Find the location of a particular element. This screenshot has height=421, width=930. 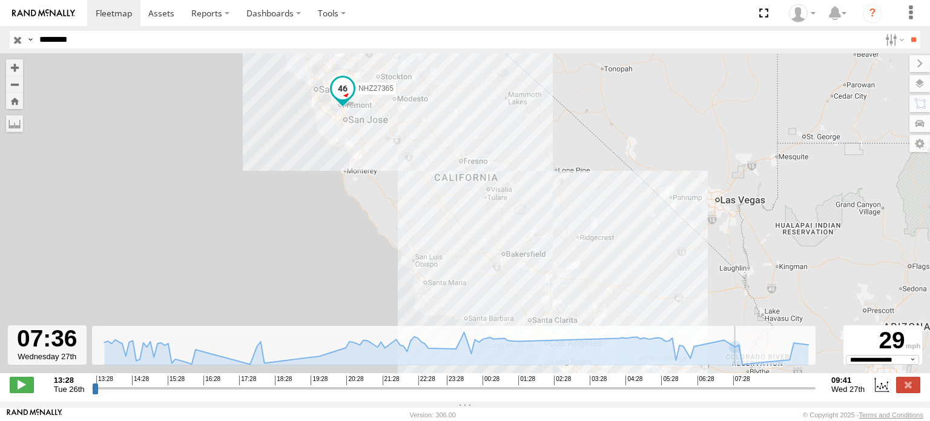

span: 07:28 is located at coordinates (741, 380).